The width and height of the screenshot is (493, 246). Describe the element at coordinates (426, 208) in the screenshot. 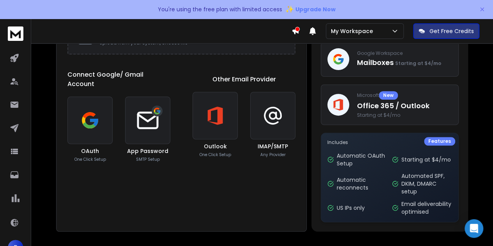

I see `p: Email deliverability optimised` at that location.